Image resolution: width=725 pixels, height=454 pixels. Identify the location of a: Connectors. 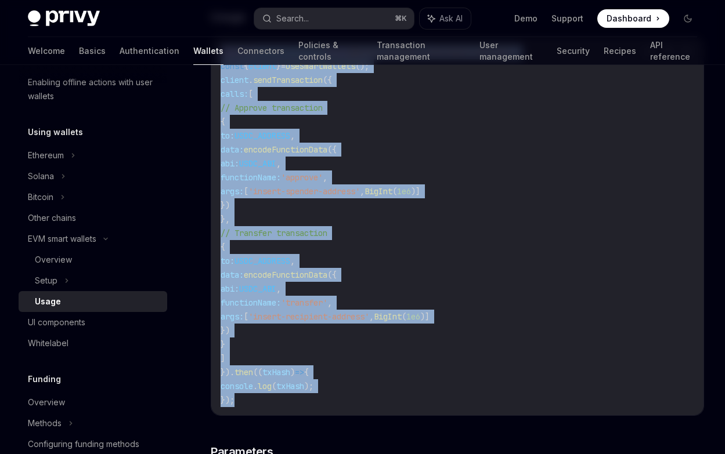
(261, 51).